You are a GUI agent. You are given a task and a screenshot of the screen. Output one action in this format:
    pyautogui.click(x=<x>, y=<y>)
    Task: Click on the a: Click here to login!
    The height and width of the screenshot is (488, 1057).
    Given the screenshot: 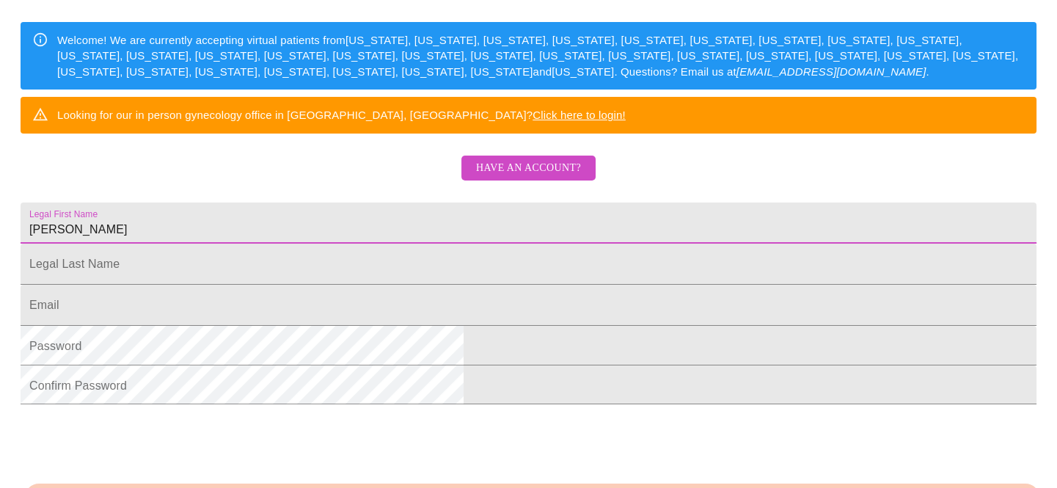 What is the action you would take?
    pyautogui.click(x=579, y=114)
    